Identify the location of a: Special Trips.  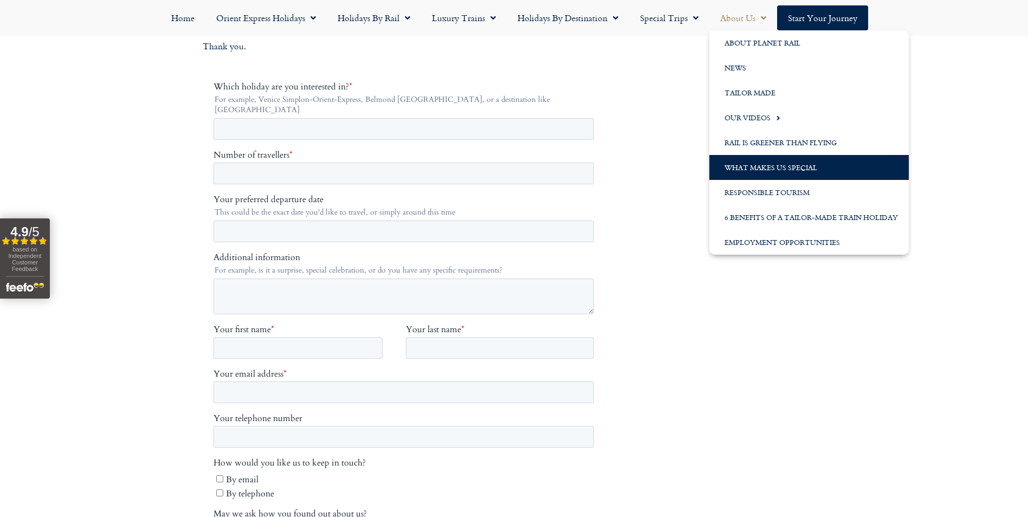
(669, 18).